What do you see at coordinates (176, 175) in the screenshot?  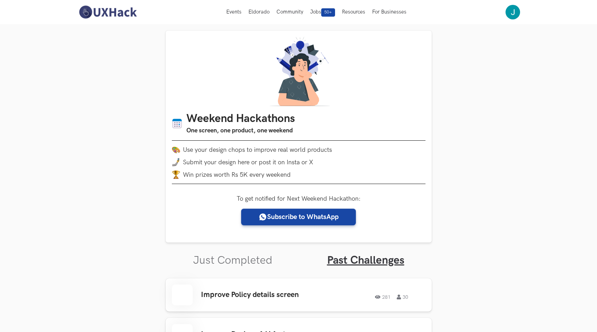 I see `img: trophy.png` at bounding box center [176, 175].